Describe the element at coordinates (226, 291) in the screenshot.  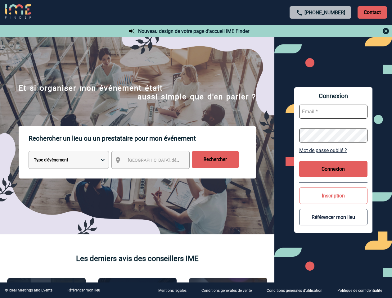
I see `p: Conditions générales de vente` at that location.